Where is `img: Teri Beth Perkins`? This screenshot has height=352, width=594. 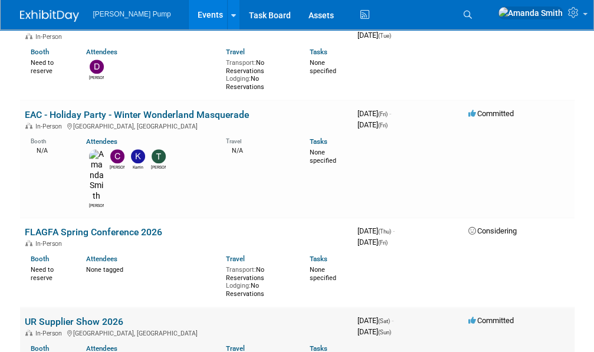 img: Teri Beth Perkins is located at coordinates (159, 156).